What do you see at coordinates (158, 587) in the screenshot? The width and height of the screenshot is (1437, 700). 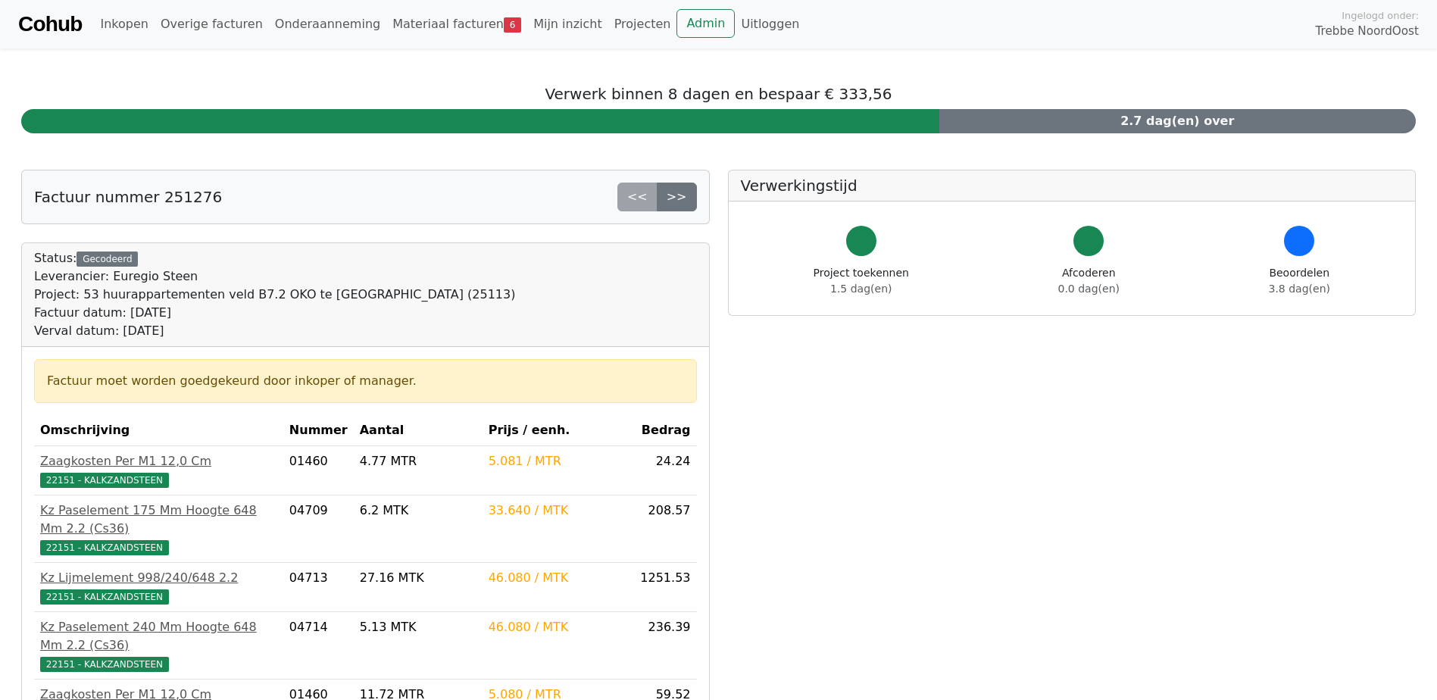 I see `a: Kz Lijmelement 998/240/648 2.222151 - KALKZANDSTEEN` at bounding box center [158, 587].